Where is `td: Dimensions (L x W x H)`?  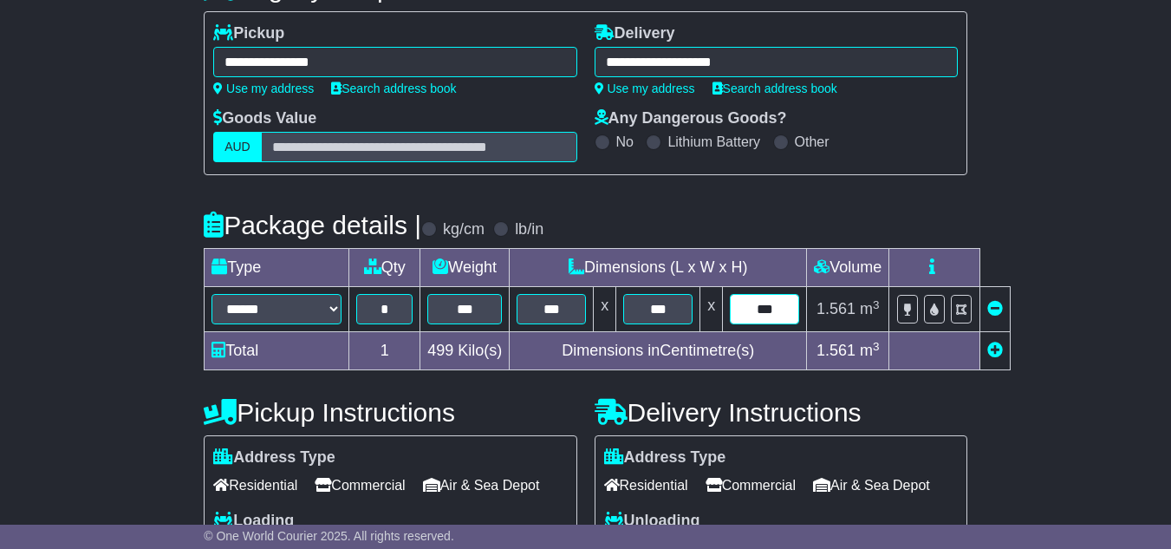 td: Dimensions (L x W x H) is located at coordinates (658, 268).